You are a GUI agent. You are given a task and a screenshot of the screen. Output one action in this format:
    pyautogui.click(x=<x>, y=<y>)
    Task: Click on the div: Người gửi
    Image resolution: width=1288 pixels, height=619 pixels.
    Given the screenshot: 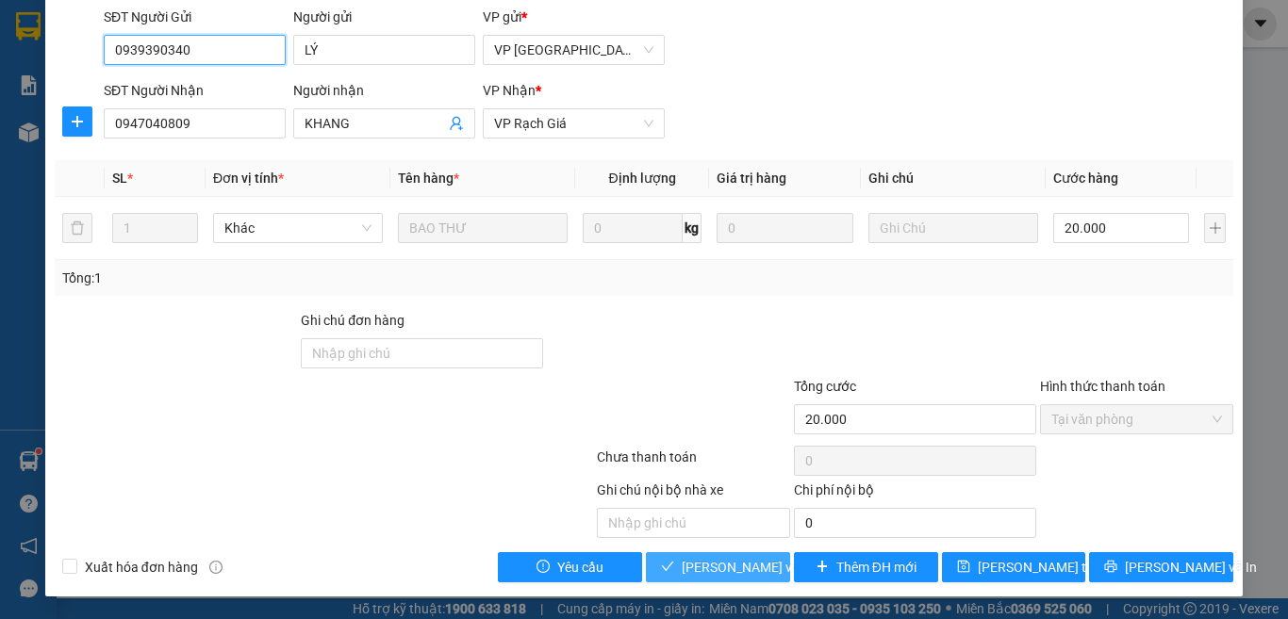 What is the action you would take?
    pyautogui.click(x=384, y=17)
    